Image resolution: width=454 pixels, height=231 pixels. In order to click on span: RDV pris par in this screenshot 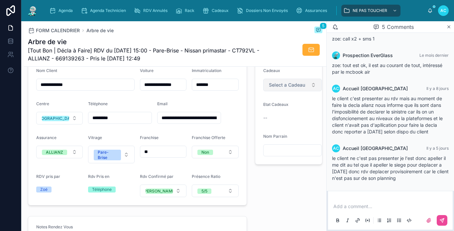, I will do `click(48, 176)`.